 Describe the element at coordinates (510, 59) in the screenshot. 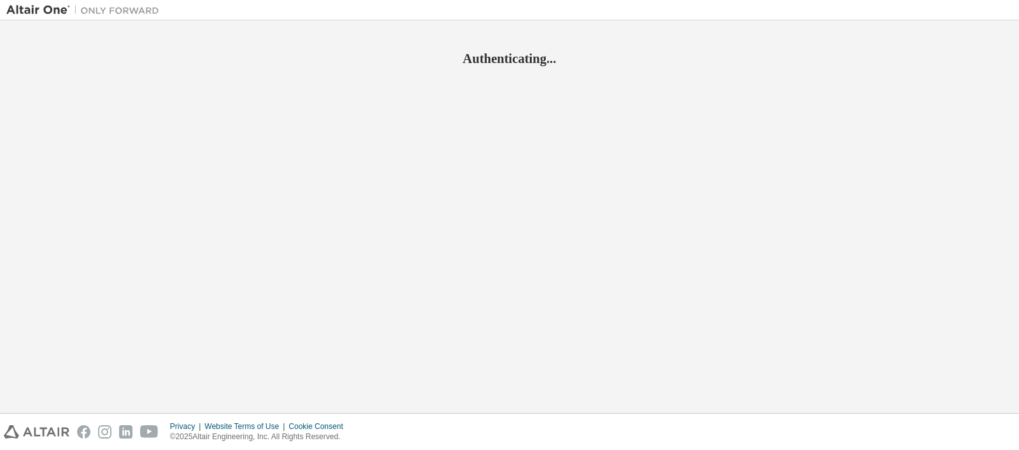

I see `h2: Authenticating...` at that location.